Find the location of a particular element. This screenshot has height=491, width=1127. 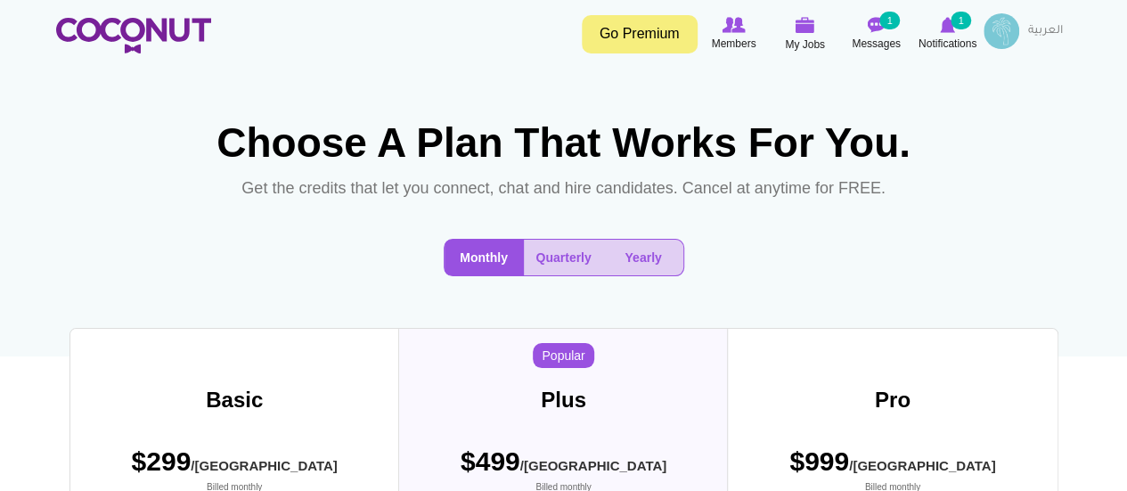

a: Notifications Notifications 1 is located at coordinates (948, 34).